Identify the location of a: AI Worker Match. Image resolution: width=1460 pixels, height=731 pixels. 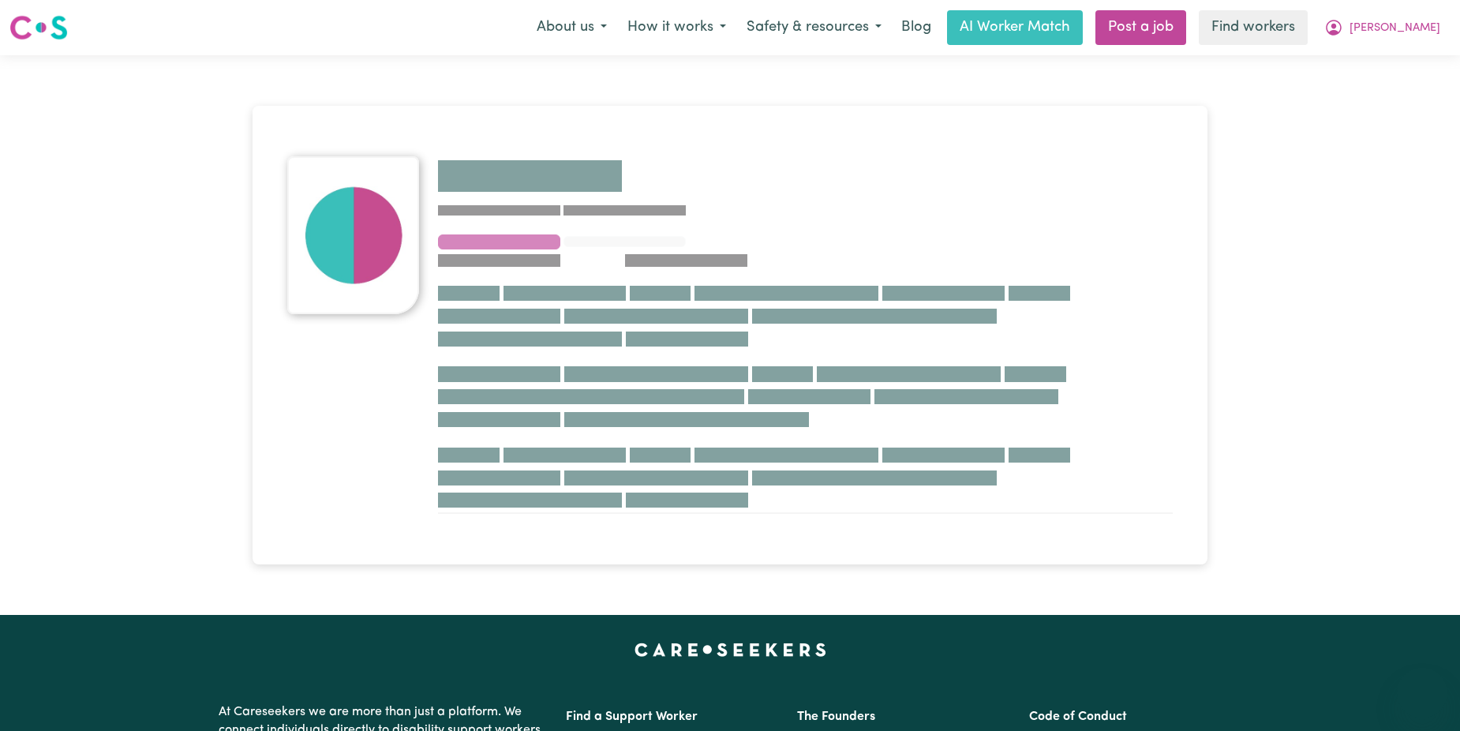
(1015, 28).